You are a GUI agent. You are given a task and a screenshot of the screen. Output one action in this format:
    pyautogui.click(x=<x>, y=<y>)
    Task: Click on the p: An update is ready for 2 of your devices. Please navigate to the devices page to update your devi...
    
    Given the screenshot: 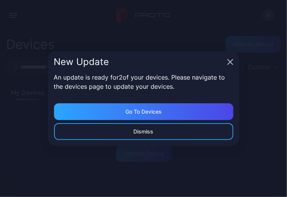 What is the action you would take?
    pyautogui.click(x=144, y=82)
    